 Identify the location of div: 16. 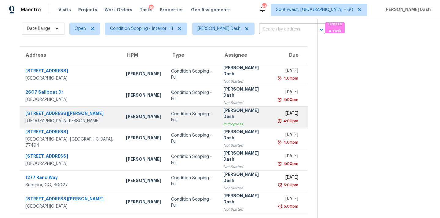
(151, 8).